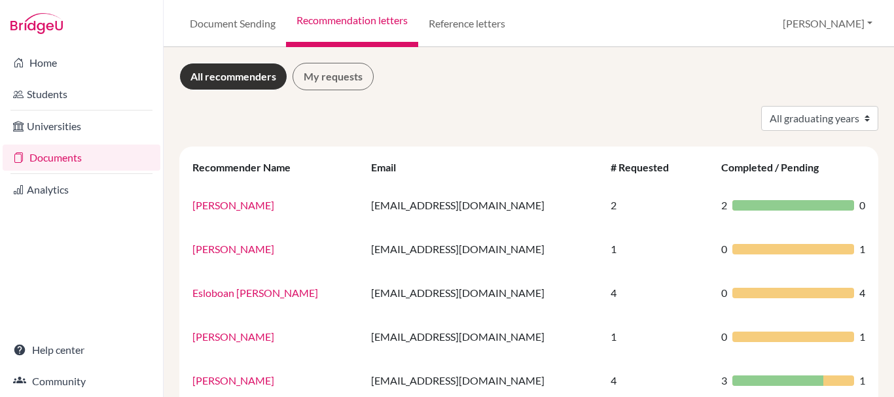 The width and height of the screenshot is (894, 397). Describe the element at coordinates (37, 24) in the screenshot. I see `img: Bridge-U` at that location.